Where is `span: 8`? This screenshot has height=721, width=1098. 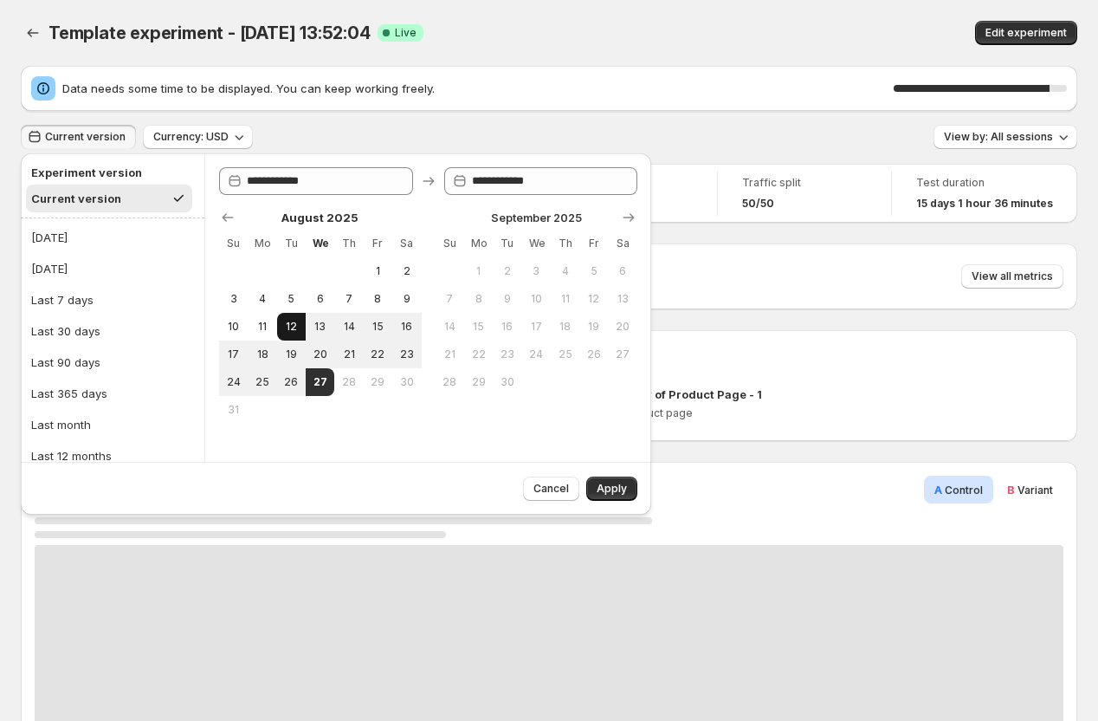 span: 8 is located at coordinates (478, 299).